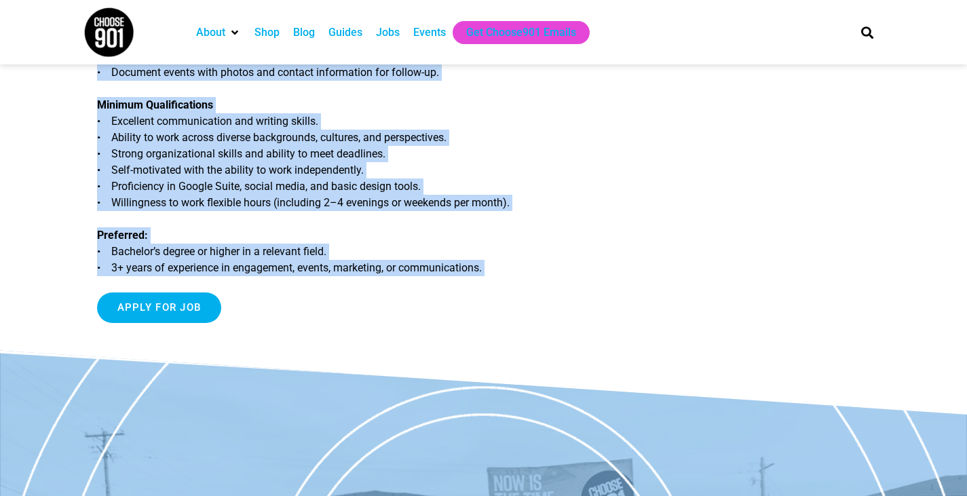 The image size is (967, 496). I want to click on div: Blog, so click(304, 33).